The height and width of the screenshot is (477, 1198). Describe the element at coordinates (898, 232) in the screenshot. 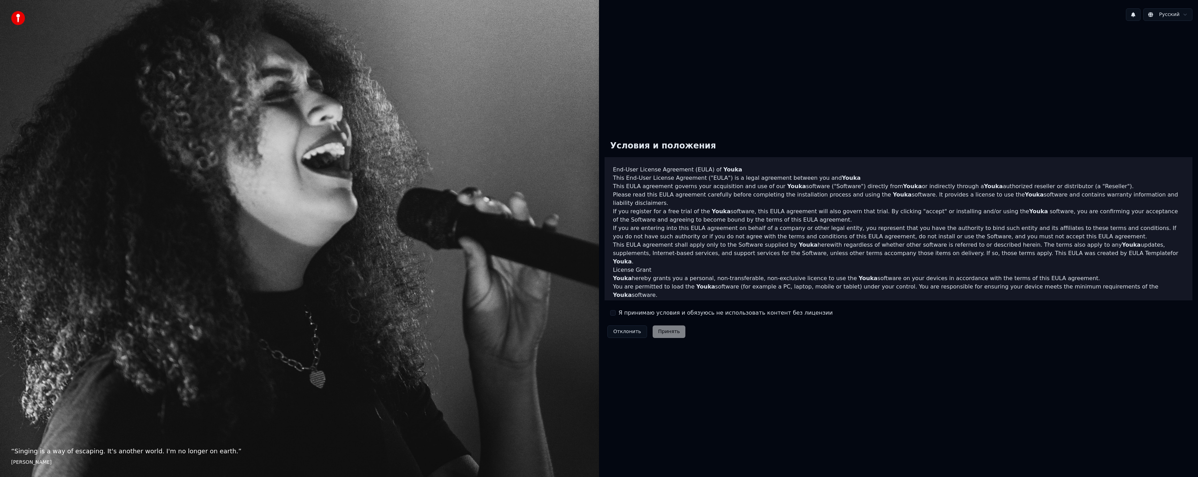

I see `p: If you are entering into this EULA agreement on behalf of a company or other legal entity, you re...` at that location.